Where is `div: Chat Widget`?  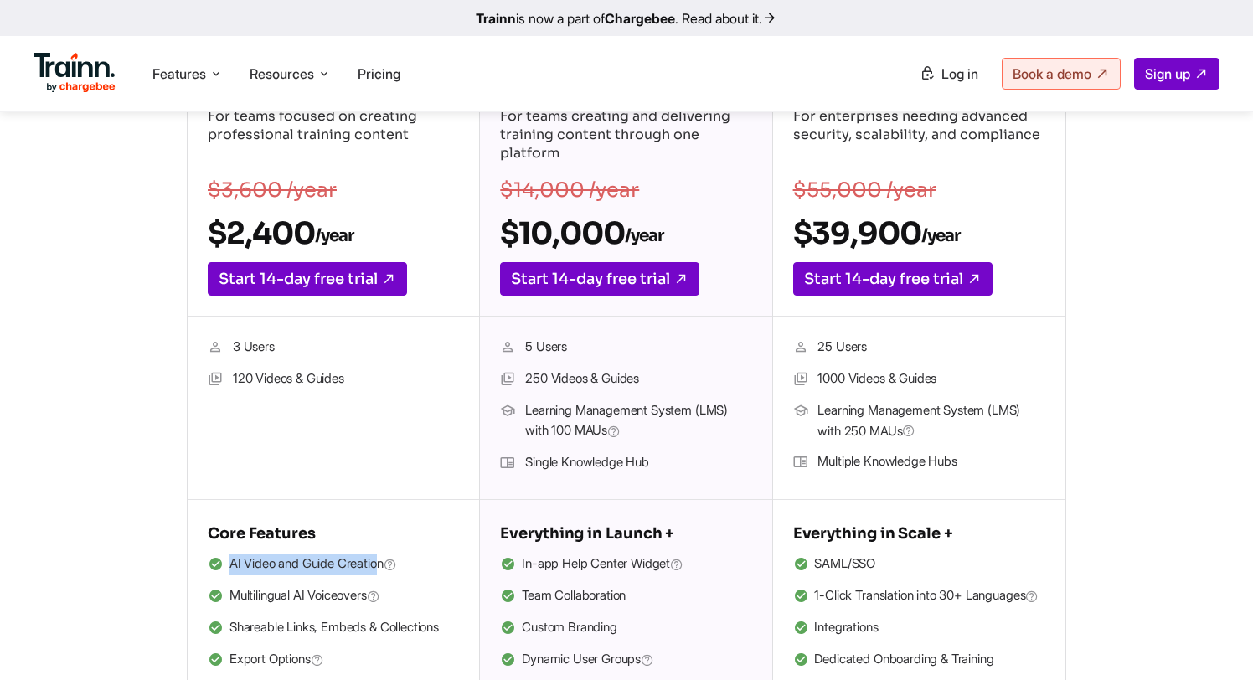 div: Chat Widget is located at coordinates (1211, 640).